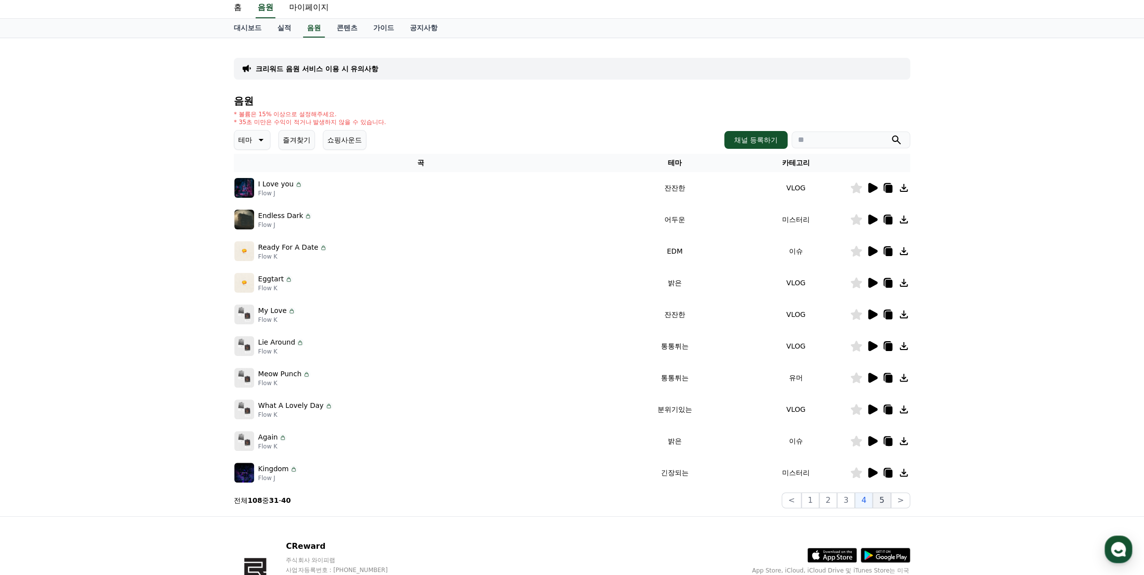 The height and width of the screenshot is (575, 1144). I want to click on a: 음원, so click(314, 28).